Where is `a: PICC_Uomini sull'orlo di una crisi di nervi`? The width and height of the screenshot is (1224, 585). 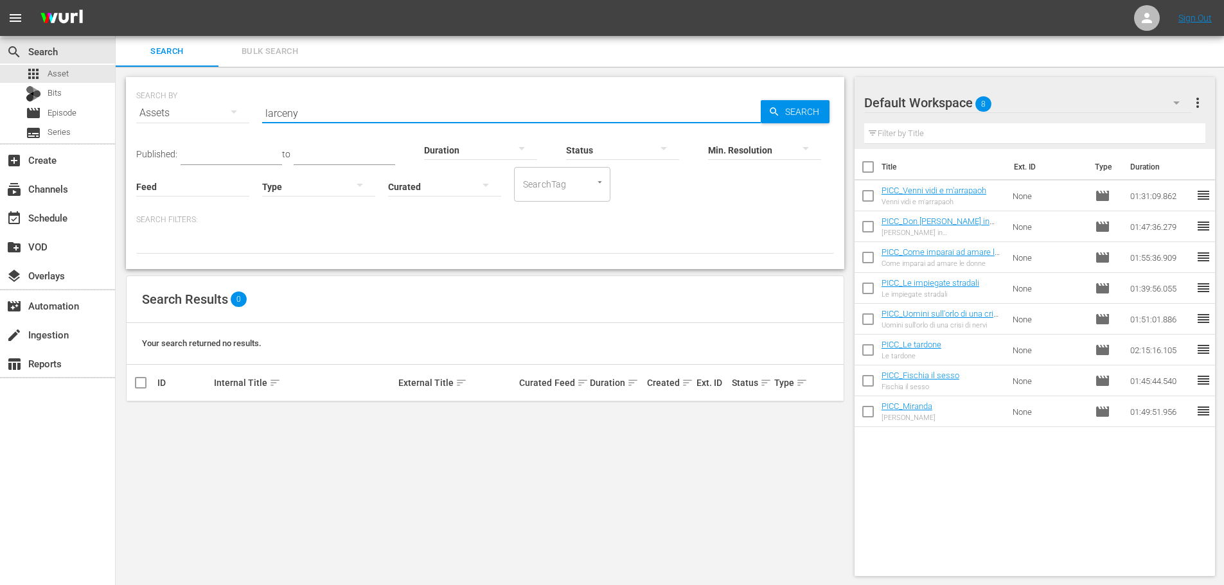 a: PICC_Uomini sull'orlo di una crisi di nervi is located at coordinates (941, 319).